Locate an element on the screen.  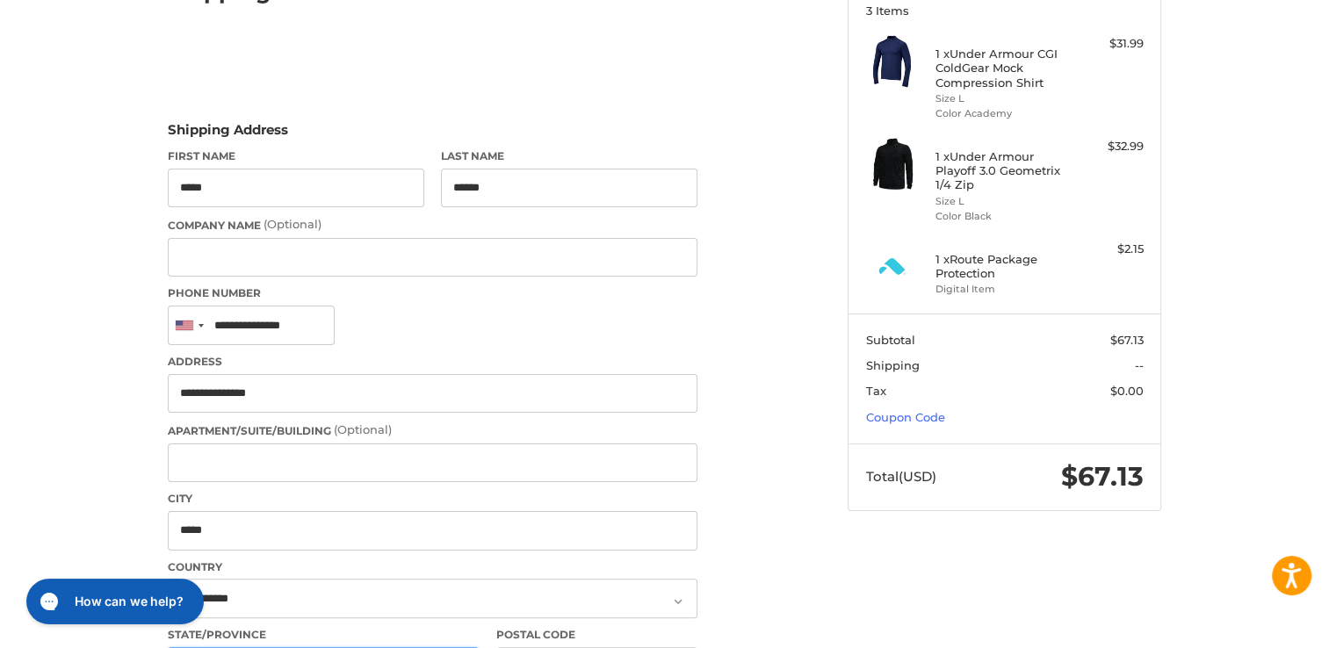
label: Phone Number is located at coordinates (432, 293).